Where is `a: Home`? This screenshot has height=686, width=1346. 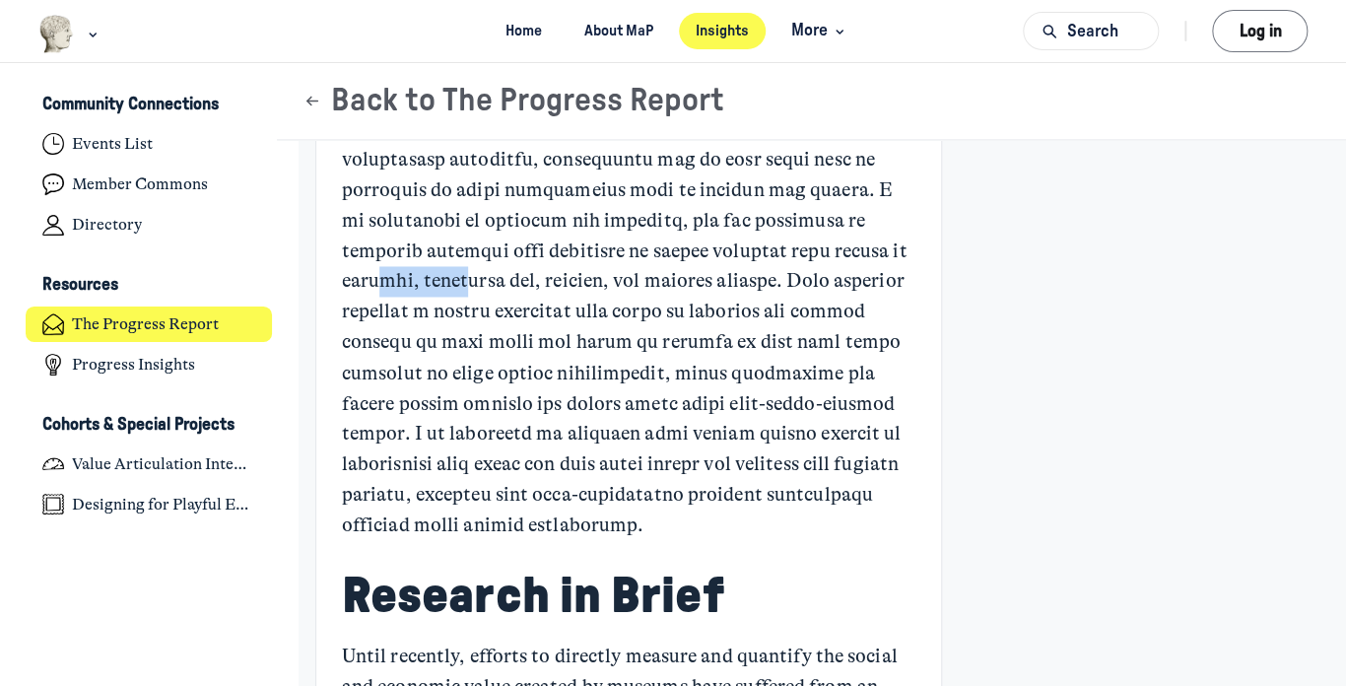 a: Home is located at coordinates (523, 31).